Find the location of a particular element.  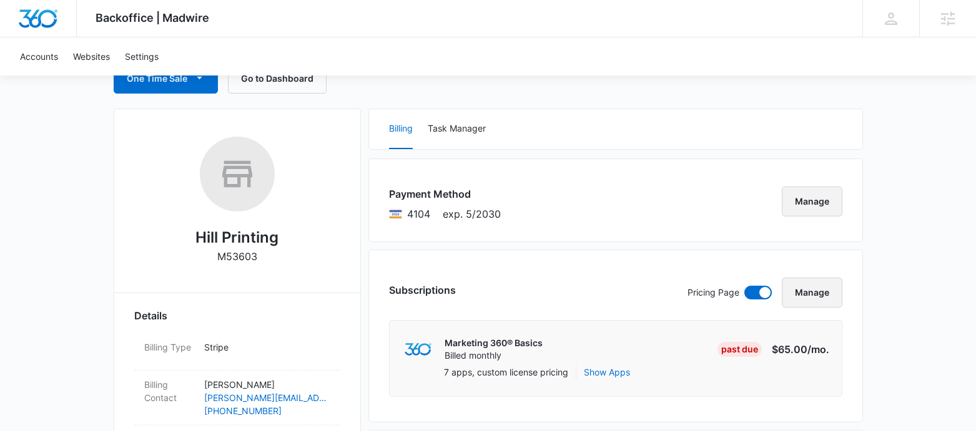

span: Details is located at coordinates (150, 316).